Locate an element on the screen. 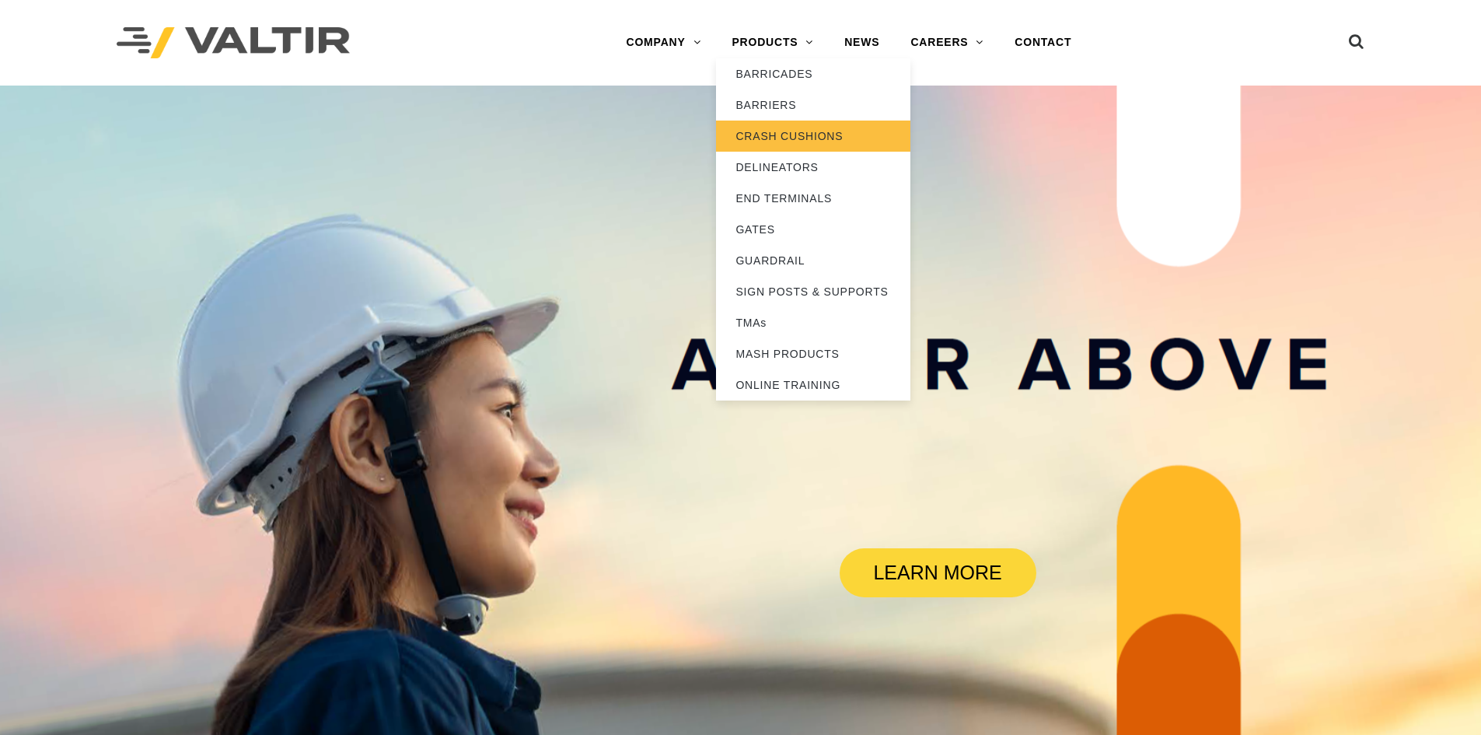 The width and height of the screenshot is (1481, 735). a: GATES is located at coordinates (813, 229).